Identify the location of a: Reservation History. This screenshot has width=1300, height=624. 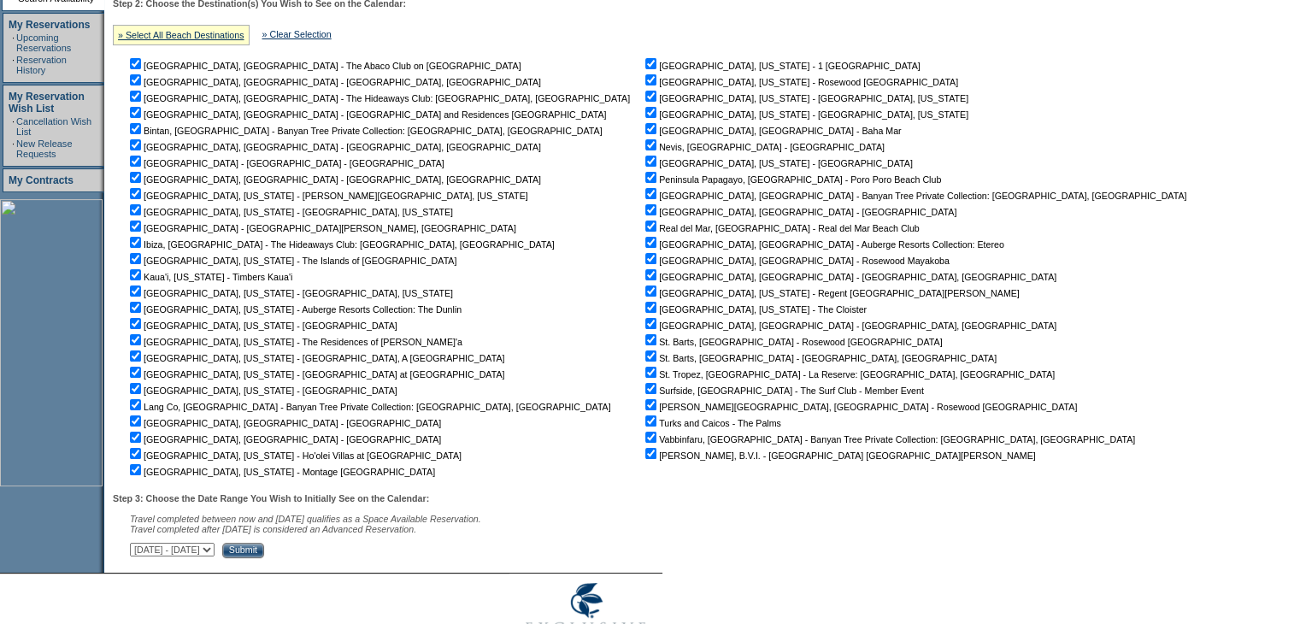
(41, 65).